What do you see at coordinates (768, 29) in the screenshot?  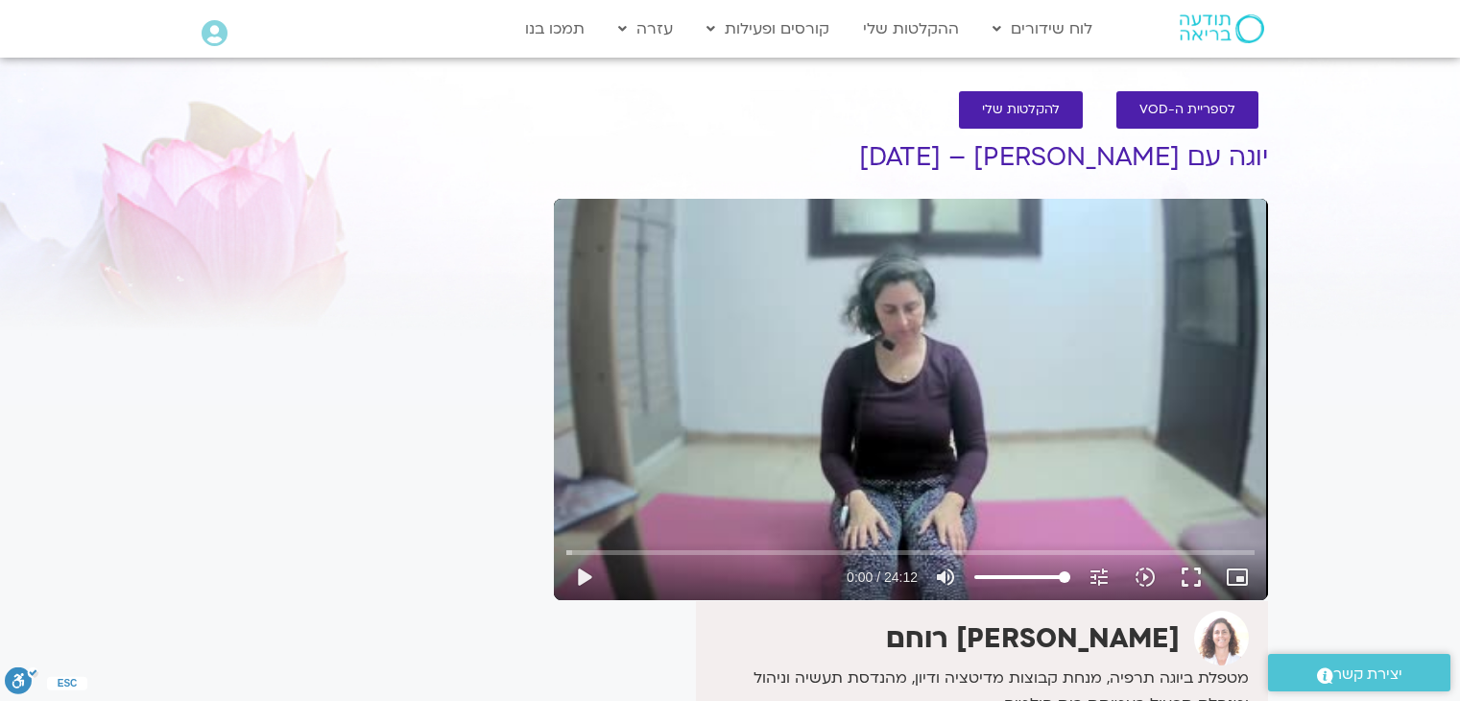 I see `a: קורסים ופעילות` at bounding box center [768, 29].